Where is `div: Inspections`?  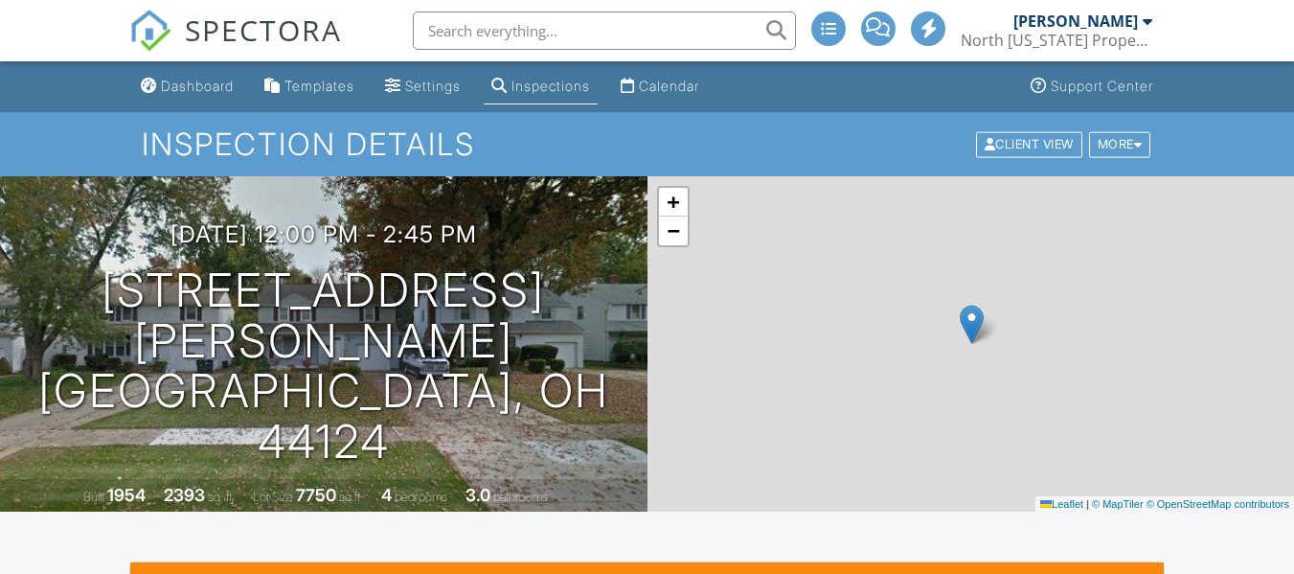 div: Inspections is located at coordinates (551, 85).